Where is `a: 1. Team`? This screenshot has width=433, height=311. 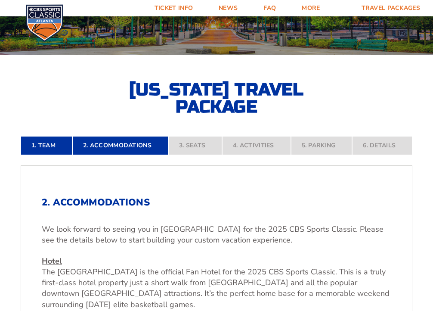 a: 1. Team is located at coordinates (46, 145).